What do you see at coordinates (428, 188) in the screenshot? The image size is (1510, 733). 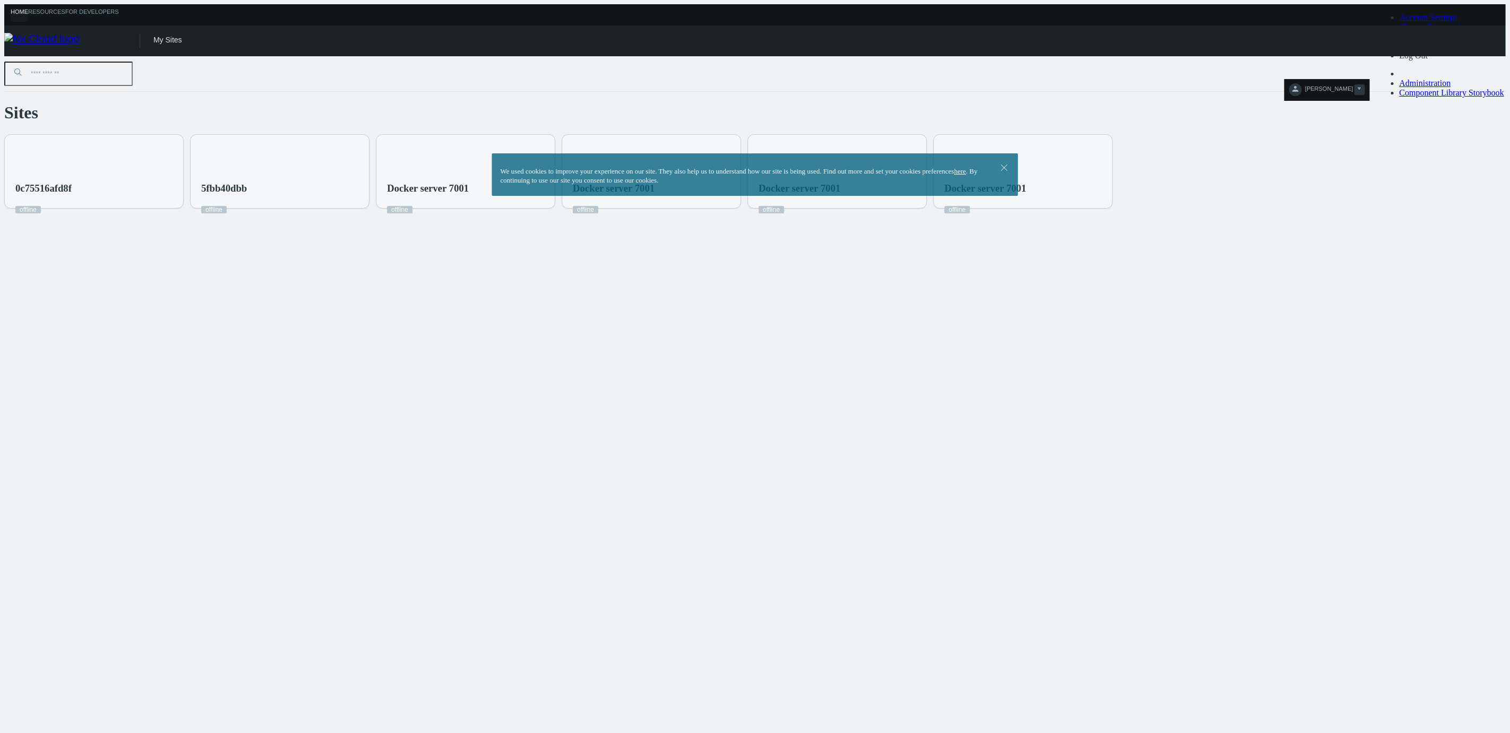 I see `nx-search-highlight: Docker server 7001` at bounding box center [428, 188].